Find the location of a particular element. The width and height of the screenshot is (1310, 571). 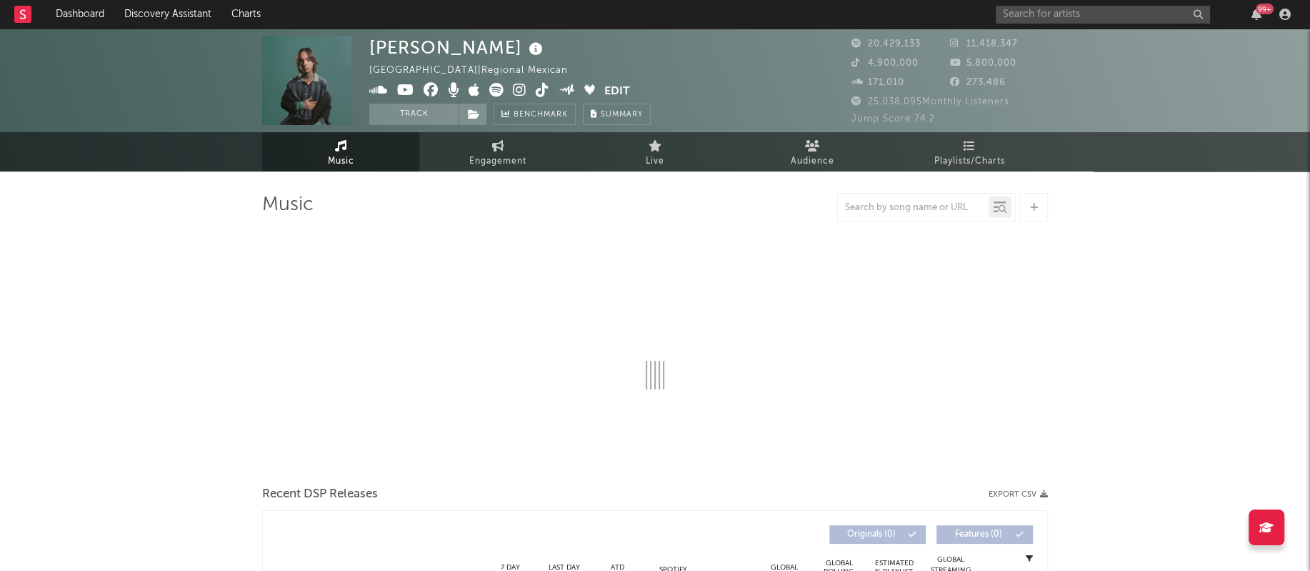

input: Search for artists is located at coordinates (1103, 14).